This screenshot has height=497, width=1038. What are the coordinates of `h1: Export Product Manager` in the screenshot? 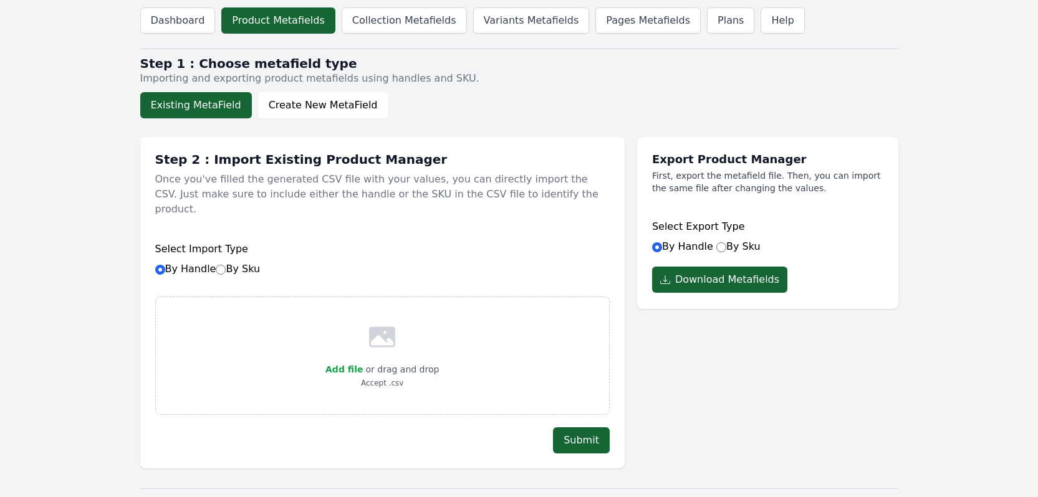 It's located at (767, 160).